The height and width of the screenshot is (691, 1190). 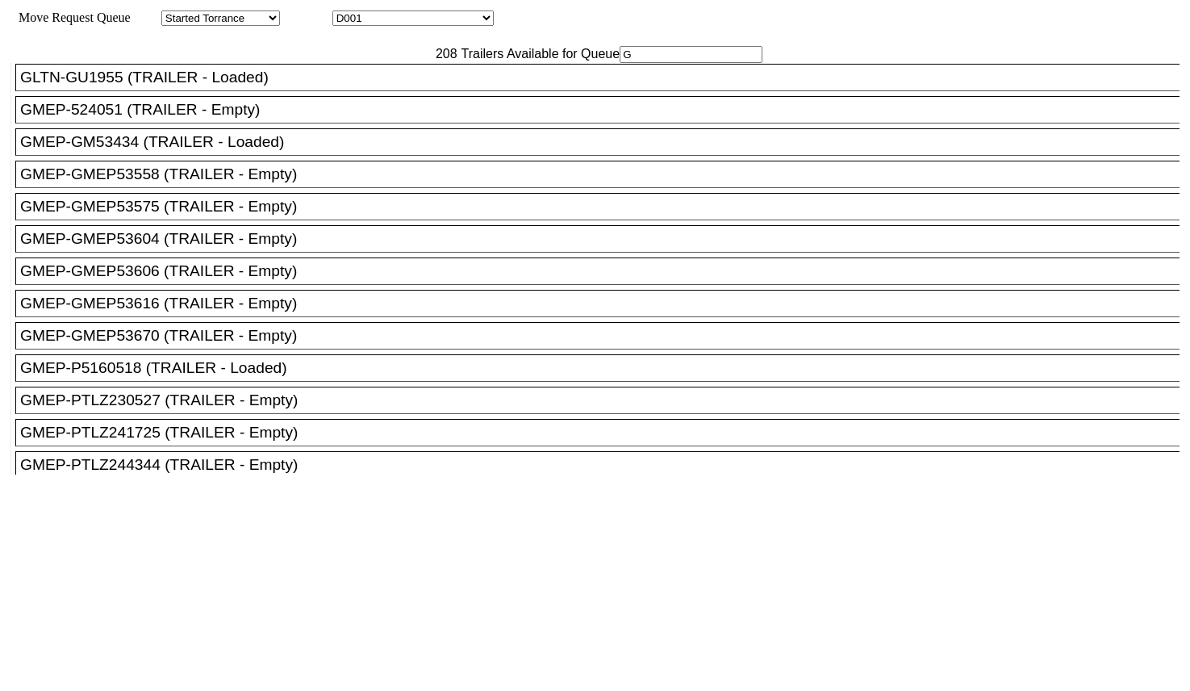 What do you see at coordinates (70, 17) in the screenshot?
I see `span: Move Request Queue` at bounding box center [70, 17].